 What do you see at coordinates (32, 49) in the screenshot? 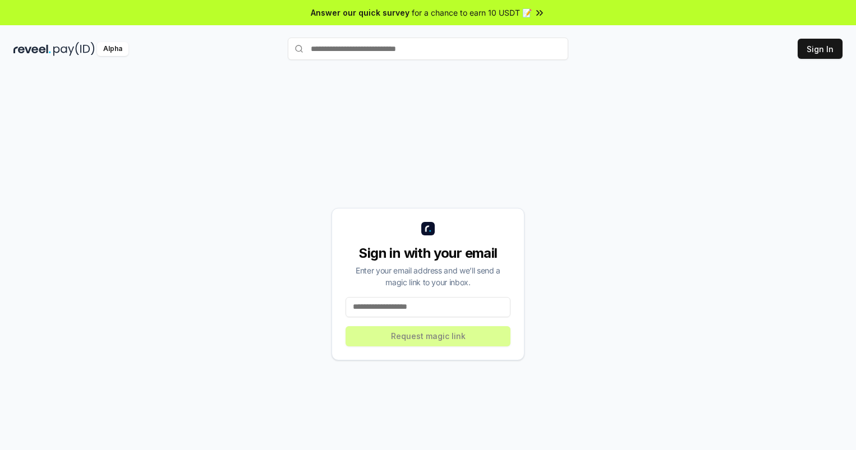
I see `img: reveel_dark` at bounding box center [32, 49].